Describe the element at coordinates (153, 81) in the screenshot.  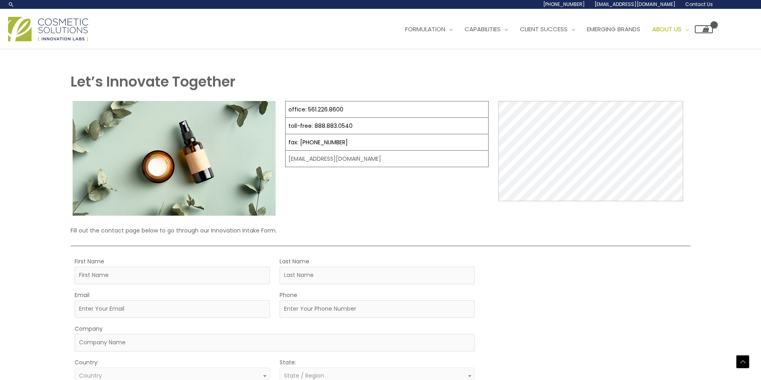
I see `strong: Let’s Innovate Together` at that location.